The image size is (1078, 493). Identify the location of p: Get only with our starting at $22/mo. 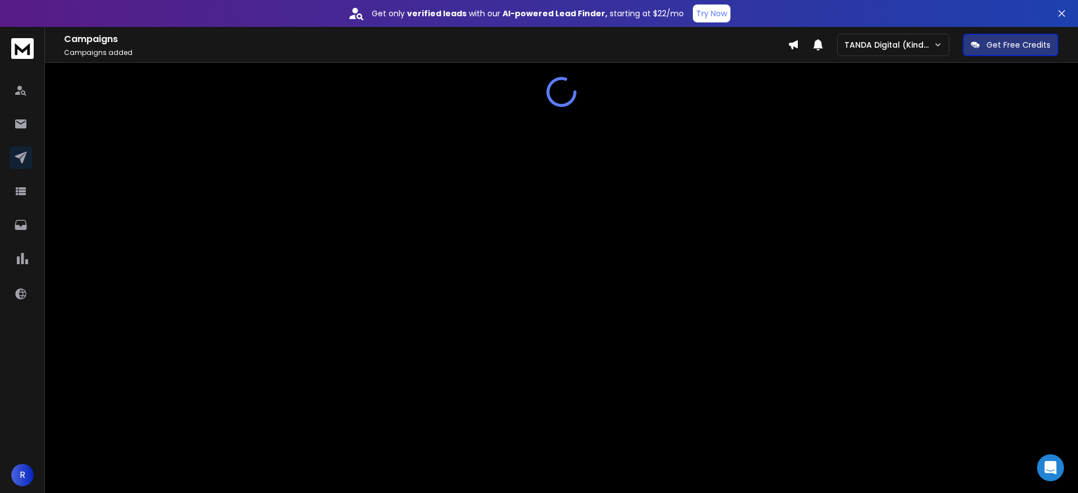
(528, 13).